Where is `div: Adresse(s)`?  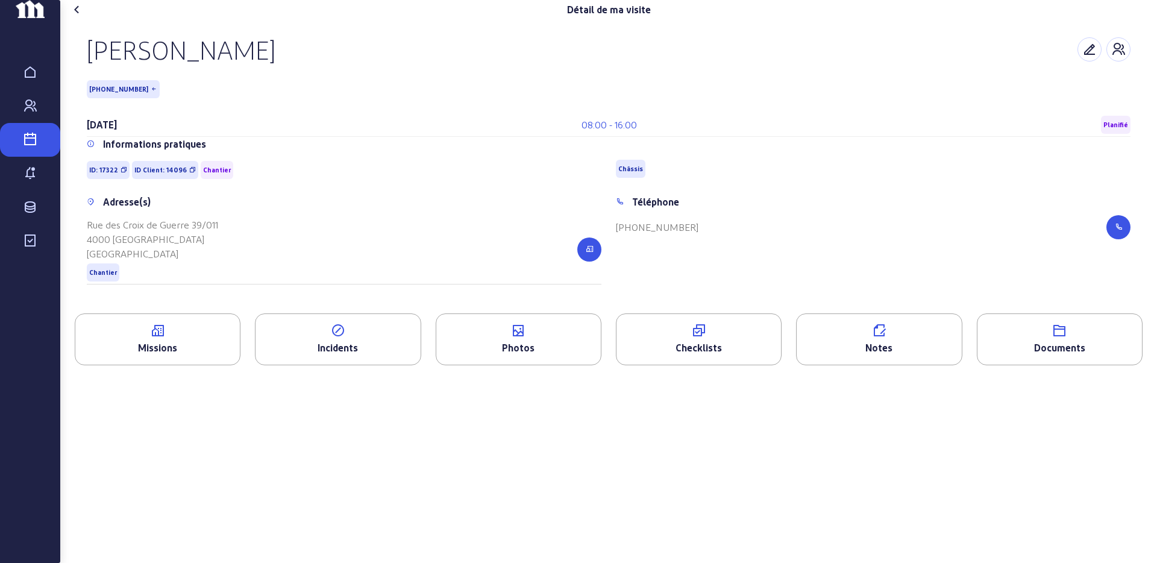 div: Adresse(s) is located at coordinates (127, 202).